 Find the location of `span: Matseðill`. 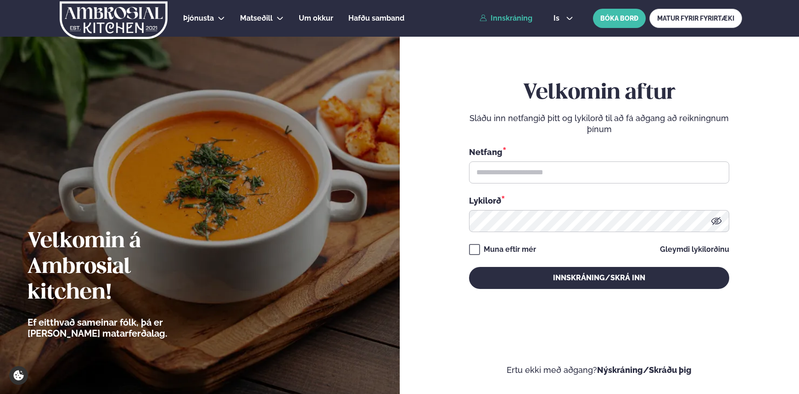

span: Matseðill is located at coordinates (256, 18).